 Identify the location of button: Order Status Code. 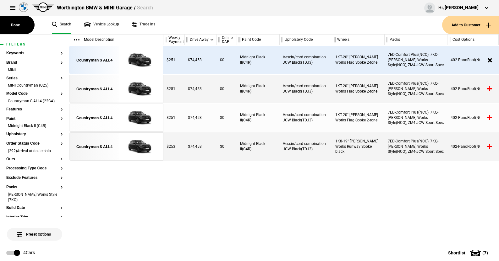
(35, 144).